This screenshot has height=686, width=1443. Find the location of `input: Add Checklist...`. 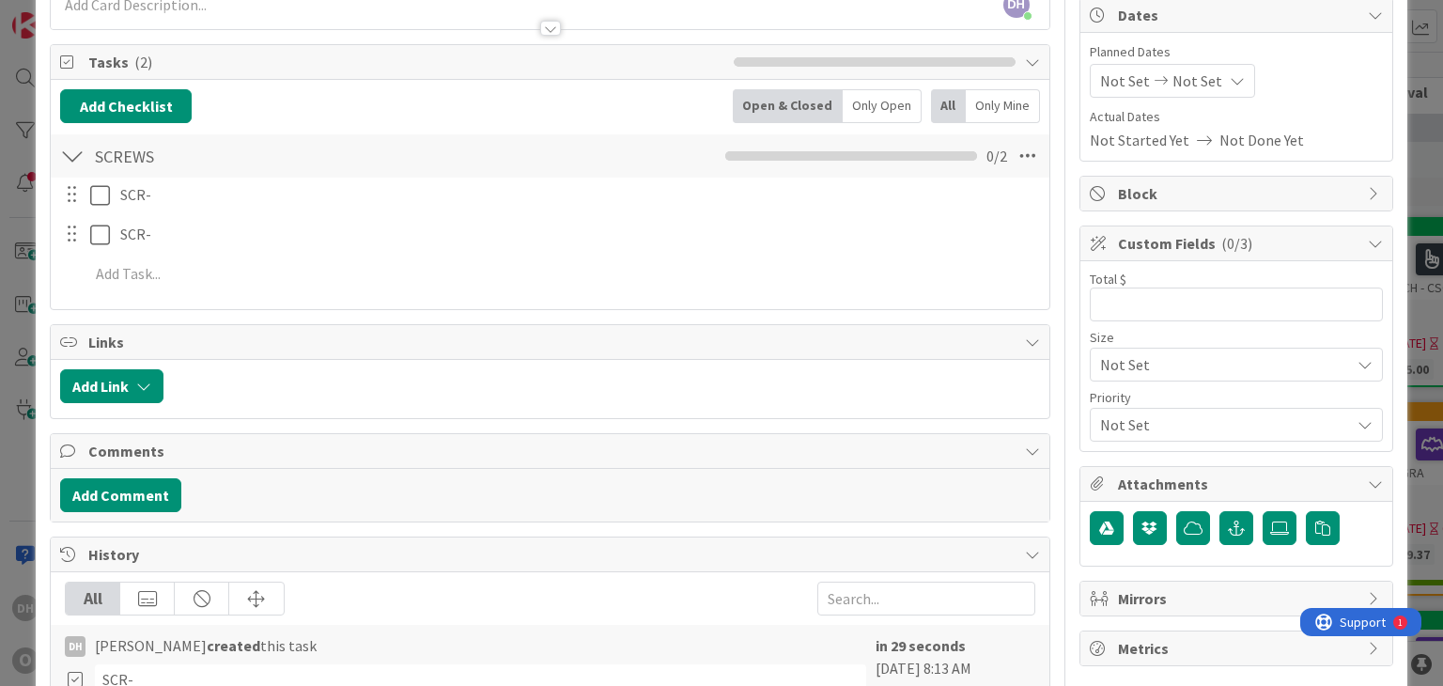

input: Add Checklist... is located at coordinates (300, 156).